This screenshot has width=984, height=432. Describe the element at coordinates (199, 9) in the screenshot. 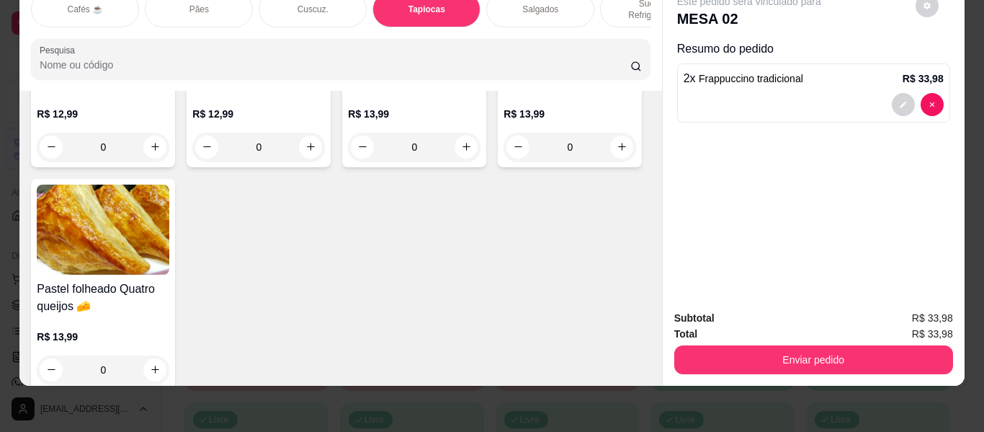

I see `p: Pães` at that location.